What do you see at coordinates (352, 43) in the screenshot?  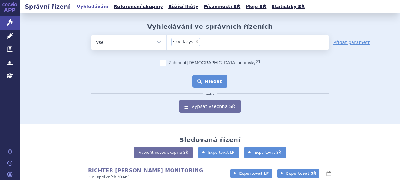 I see `a: Přidat parametr` at bounding box center [352, 43].